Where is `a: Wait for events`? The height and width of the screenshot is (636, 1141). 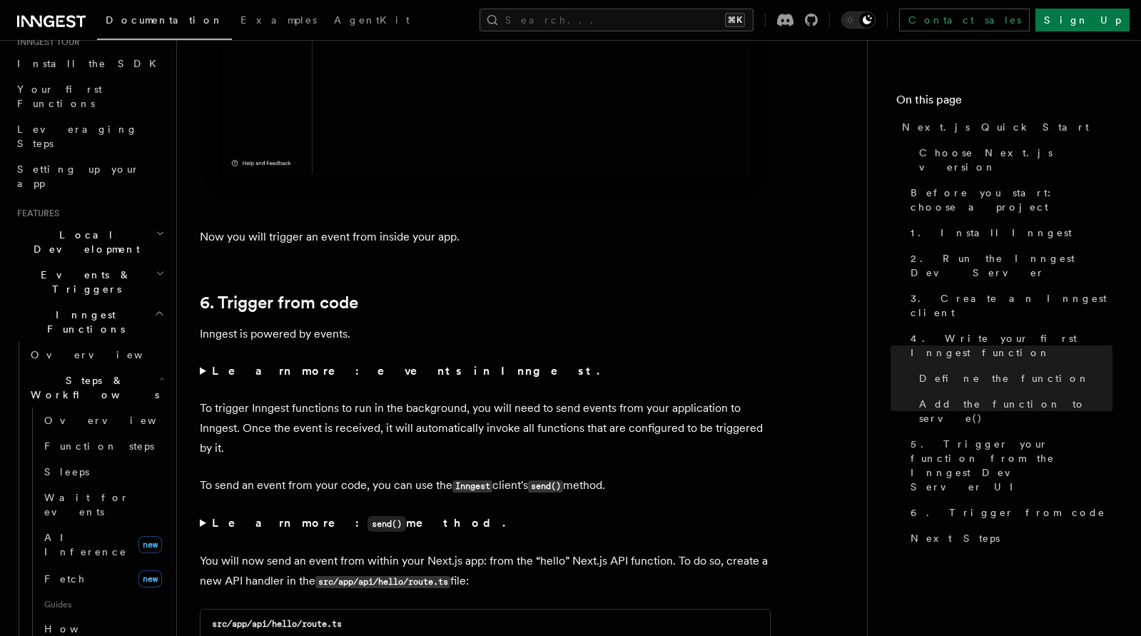
a: Wait for events is located at coordinates (103, 505).